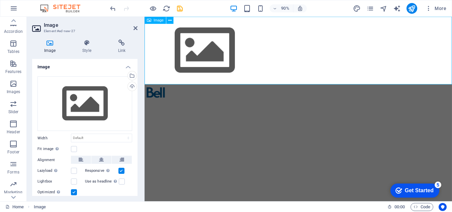 The width and height of the screenshot is (452, 212). I want to click on label: Fit image, so click(54, 149).